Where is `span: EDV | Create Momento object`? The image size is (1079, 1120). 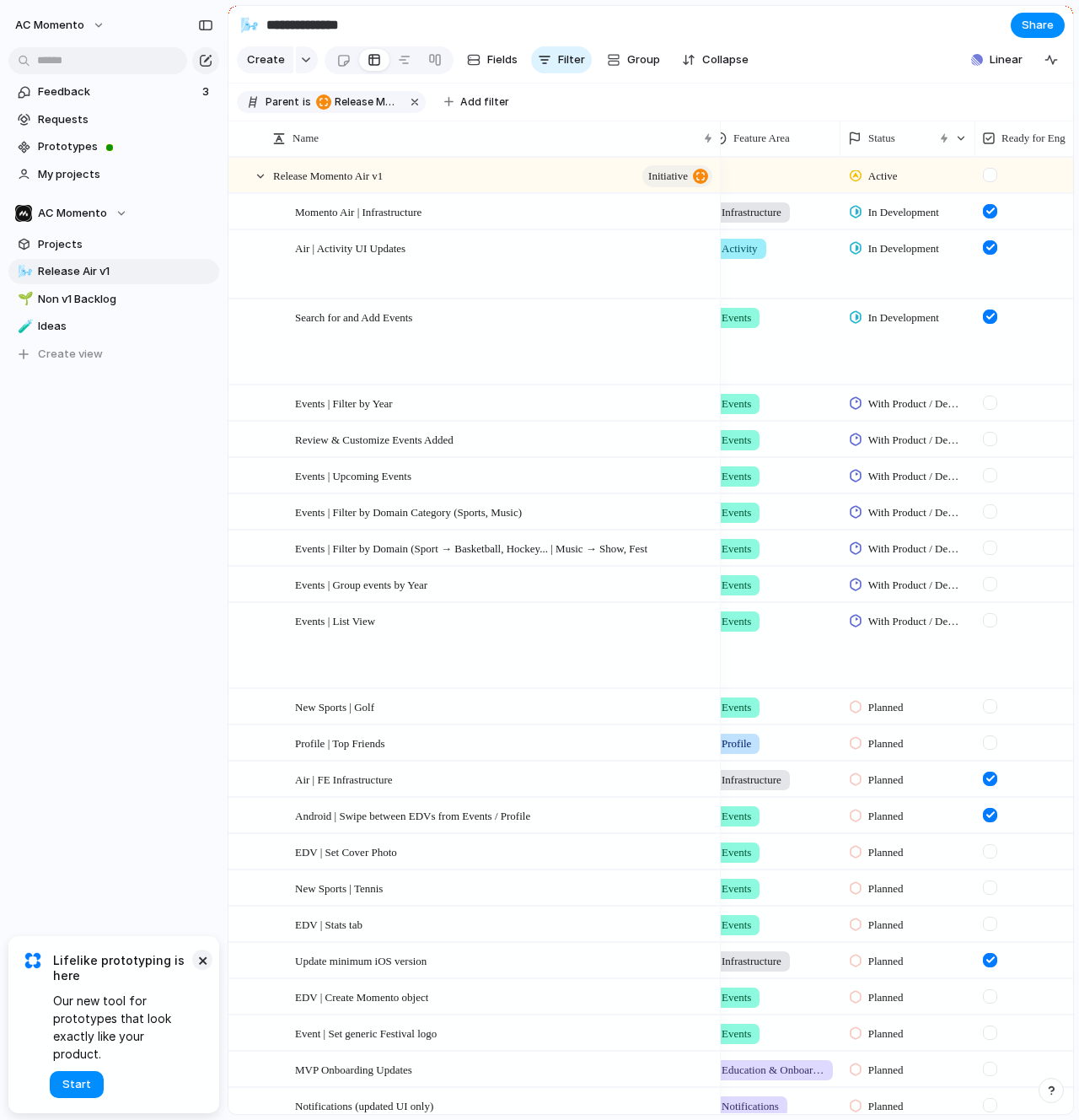
span: EDV | Create Momento object is located at coordinates (362, 996).